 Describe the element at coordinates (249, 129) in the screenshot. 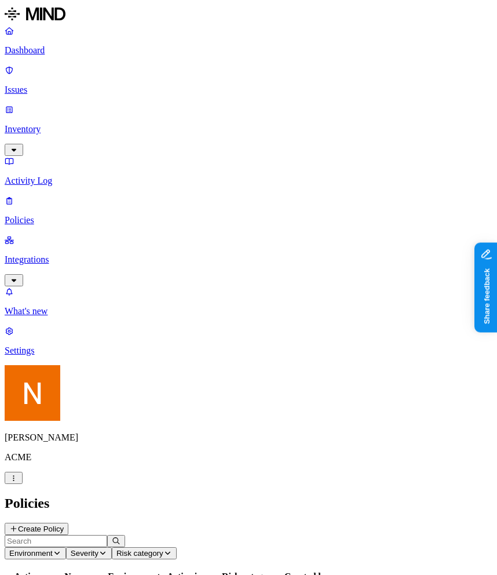

I see `a: Inventory` at that location.